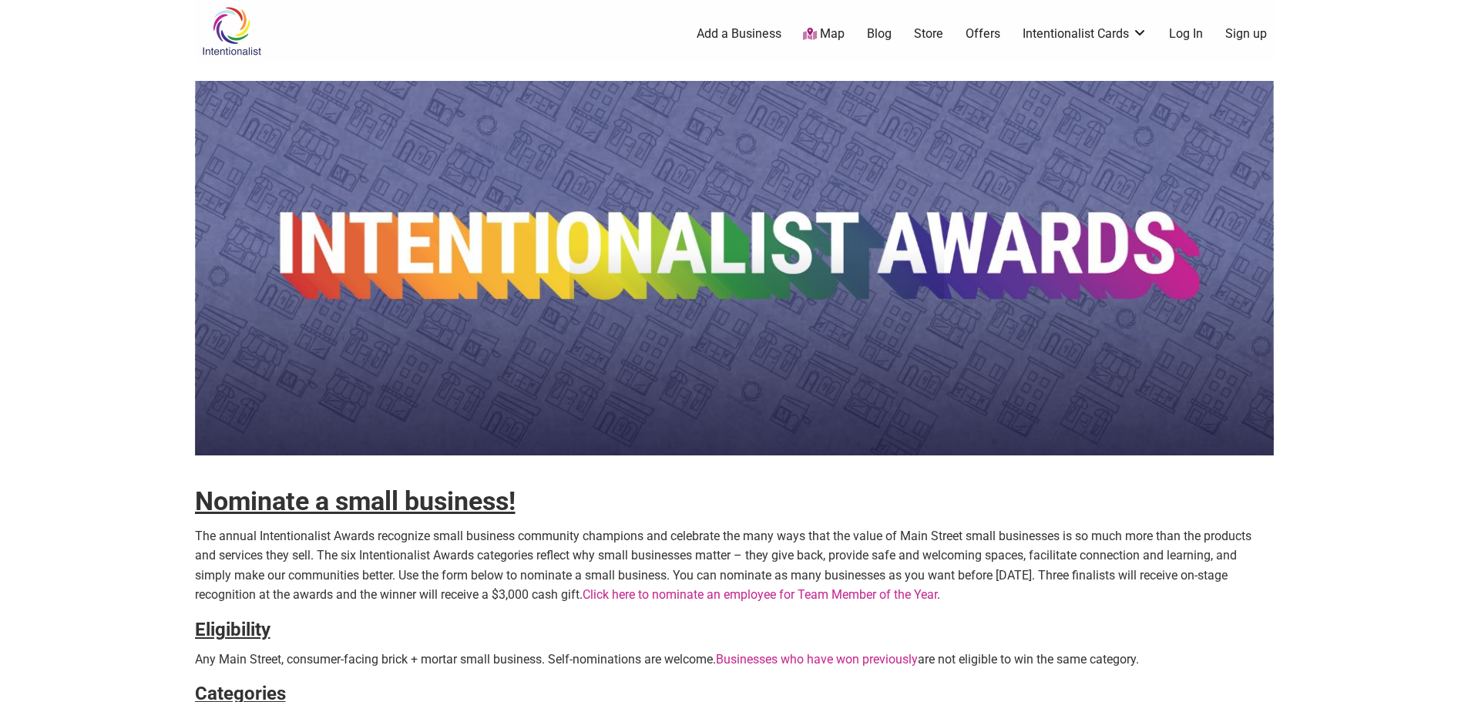 This screenshot has width=1468, height=702. What do you see at coordinates (231, 31) in the screenshot?
I see `img: Intentionalist` at bounding box center [231, 31].